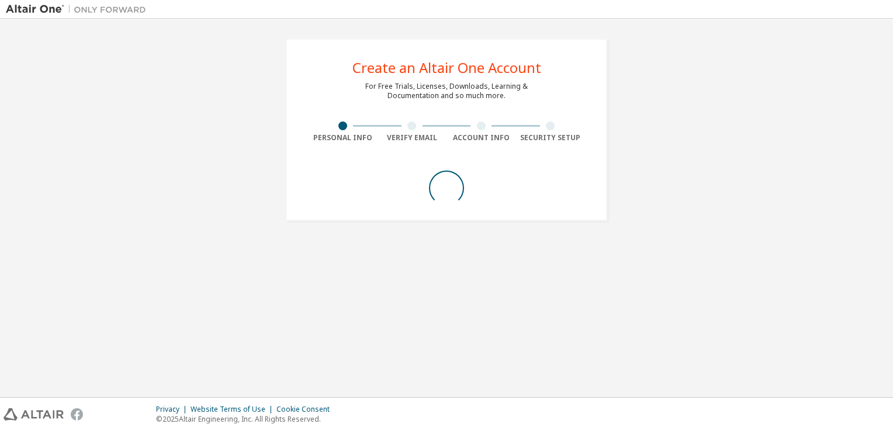 The height and width of the screenshot is (431, 893). What do you see at coordinates (343, 138) in the screenshot?
I see `div: Personal Info` at bounding box center [343, 138].